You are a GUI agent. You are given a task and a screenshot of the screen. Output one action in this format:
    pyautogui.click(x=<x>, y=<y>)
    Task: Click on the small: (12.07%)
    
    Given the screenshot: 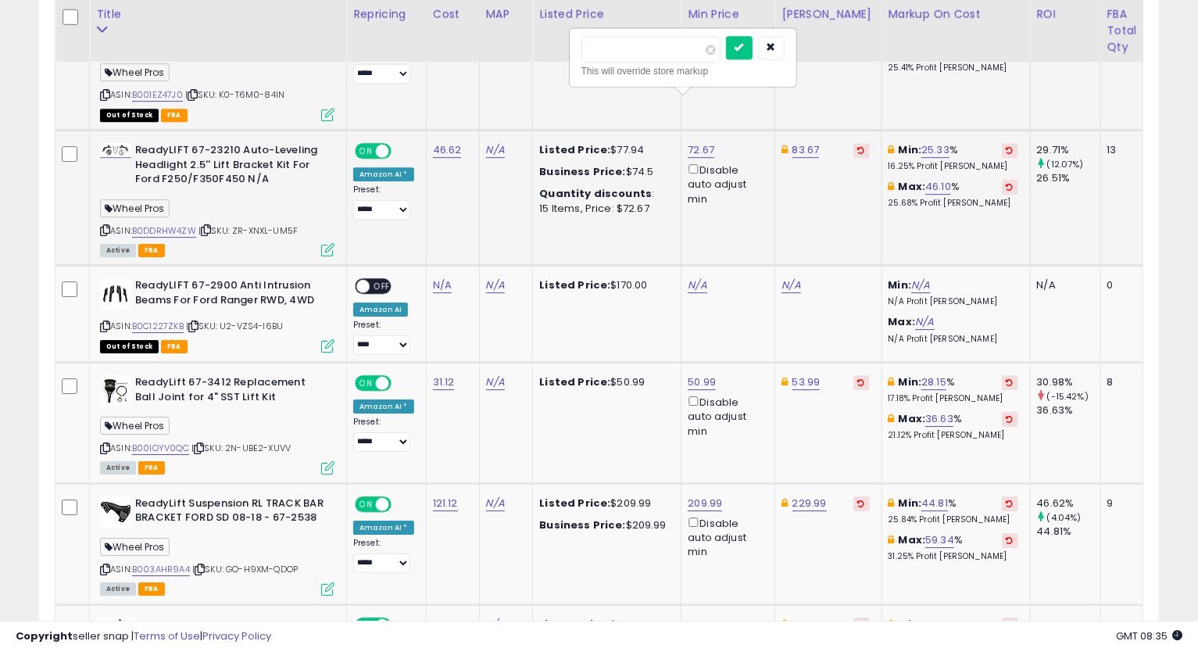 What is the action you would take?
    pyautogui.click(x=1065, y=164)
    